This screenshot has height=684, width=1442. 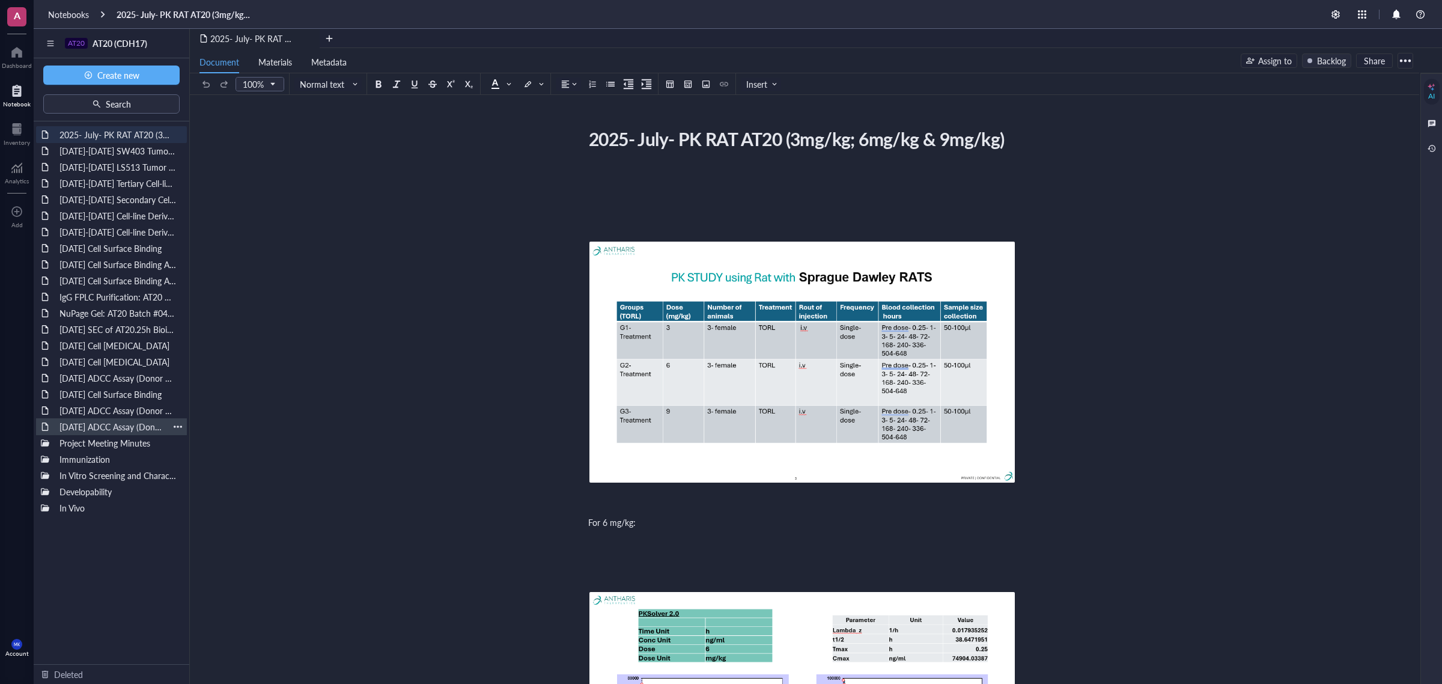 What do you see at coordinates (118, 491) in the screenshot?
I see `div: Developability` at bounding box center [118, 491].